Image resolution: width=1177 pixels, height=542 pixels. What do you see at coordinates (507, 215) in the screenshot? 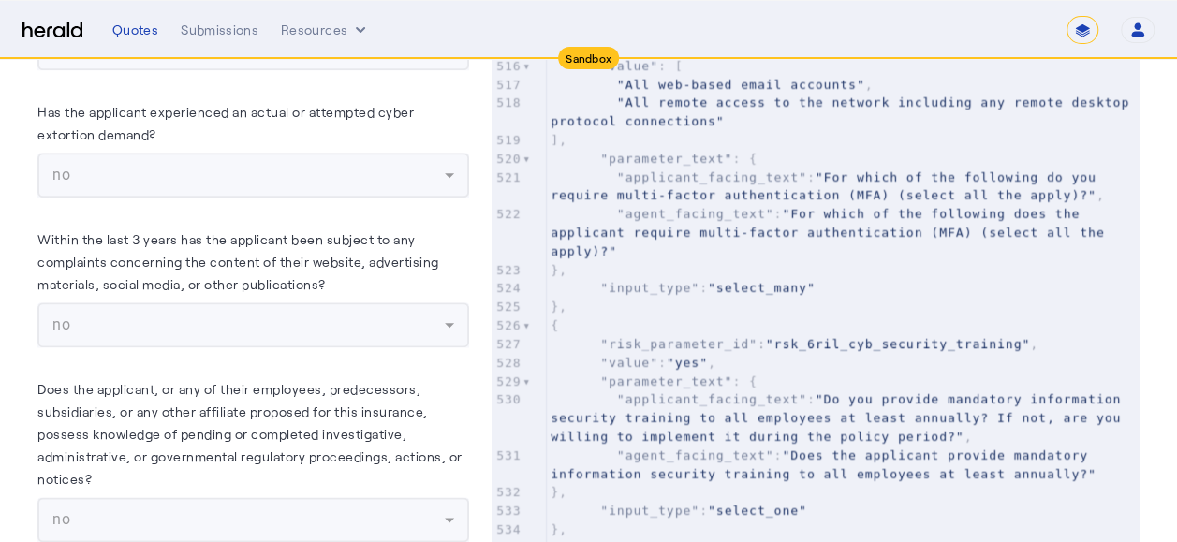
I see `div: 522` at bounding box center [507, 215].